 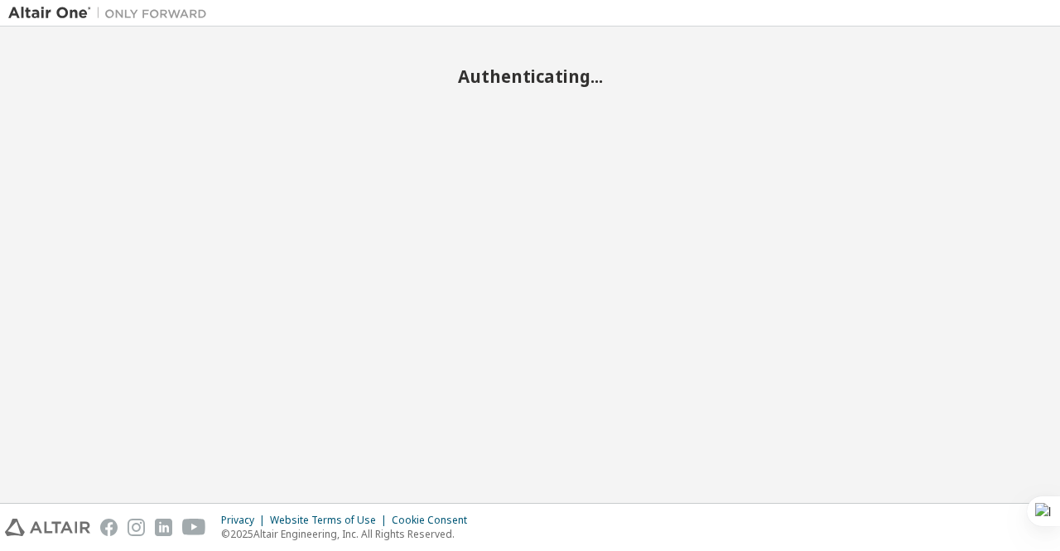 I want to click on h2: Authenticating..., so click(x=530, y=76).